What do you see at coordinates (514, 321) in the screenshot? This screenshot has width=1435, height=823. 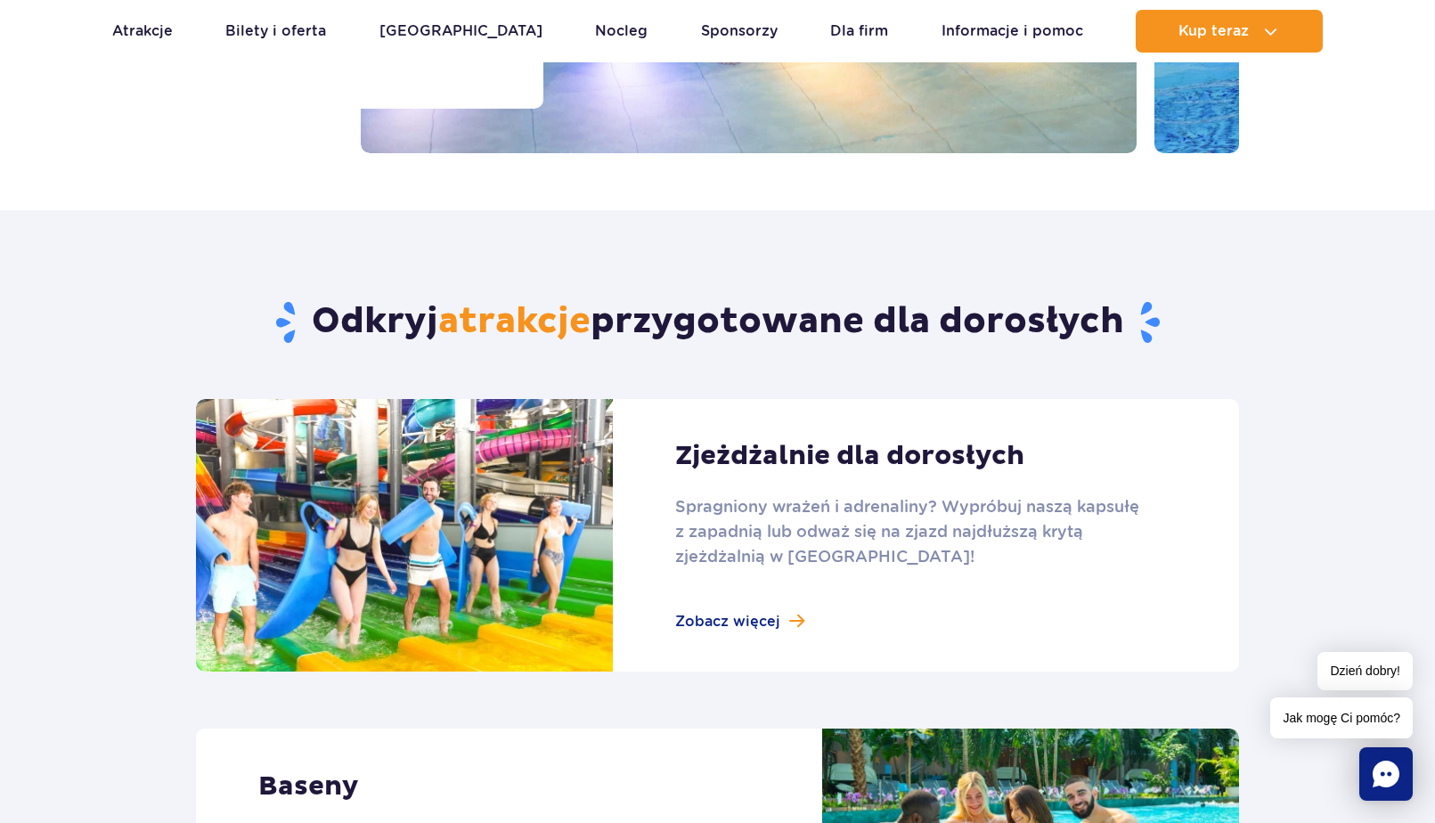 I see `span: atrakcje` at bounding box center [514, 321].